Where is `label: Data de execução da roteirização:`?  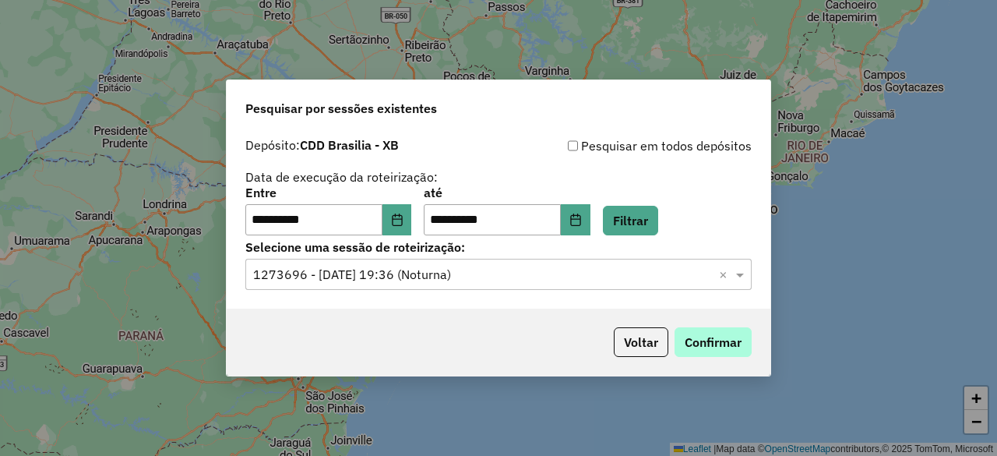 label: Data de execução da roteirização: is located at coordinates (341, 177).